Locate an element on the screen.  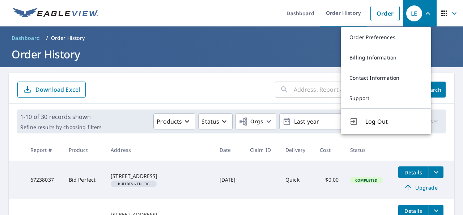
button: Log Out is located at coordinates (386, 121).